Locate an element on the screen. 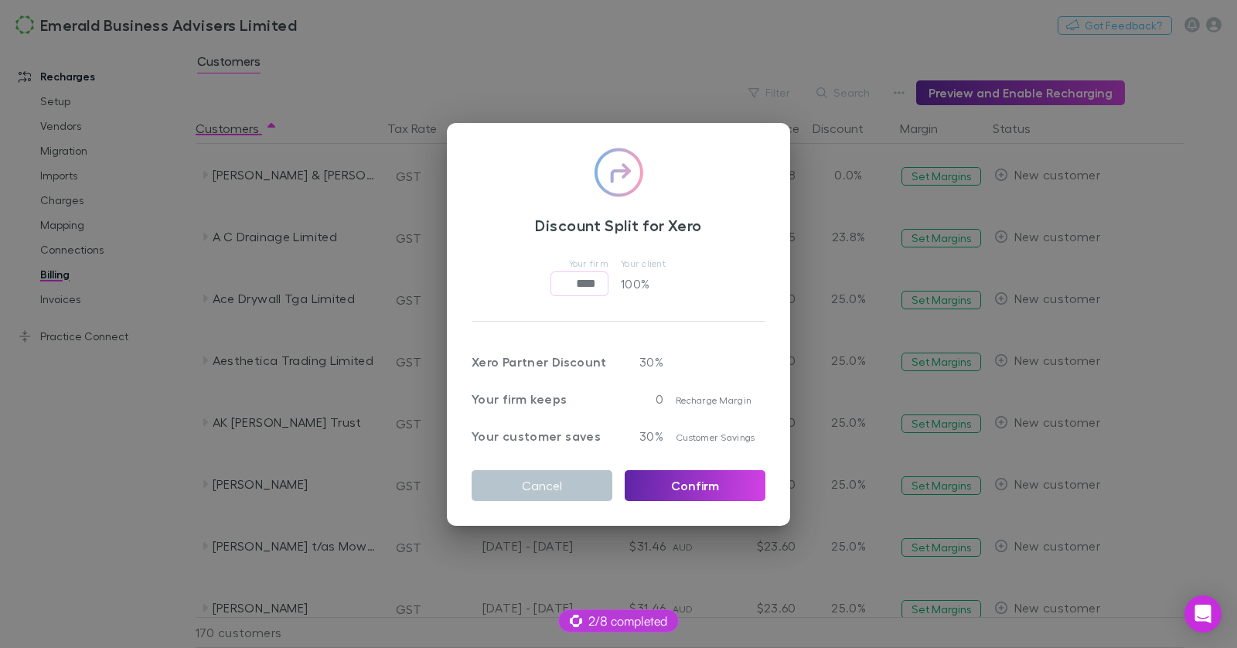  span: Recharge Margin is located at coordinates (713, 400).